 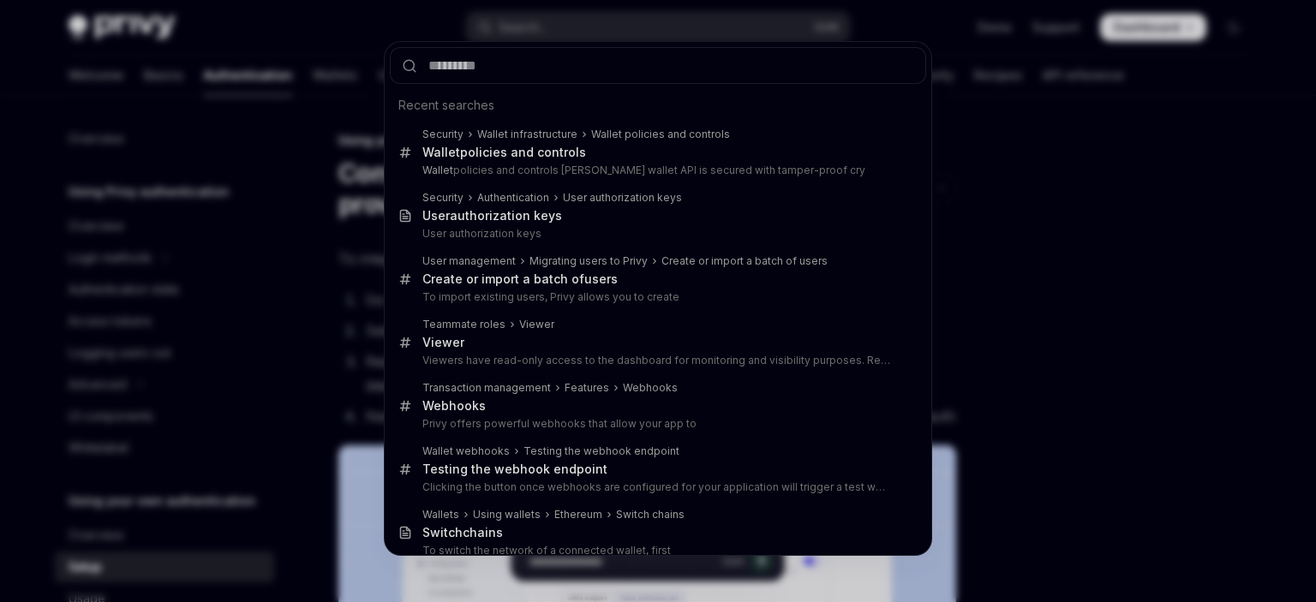 I want to click on div: Using wallets, so click(x=506, y=515).